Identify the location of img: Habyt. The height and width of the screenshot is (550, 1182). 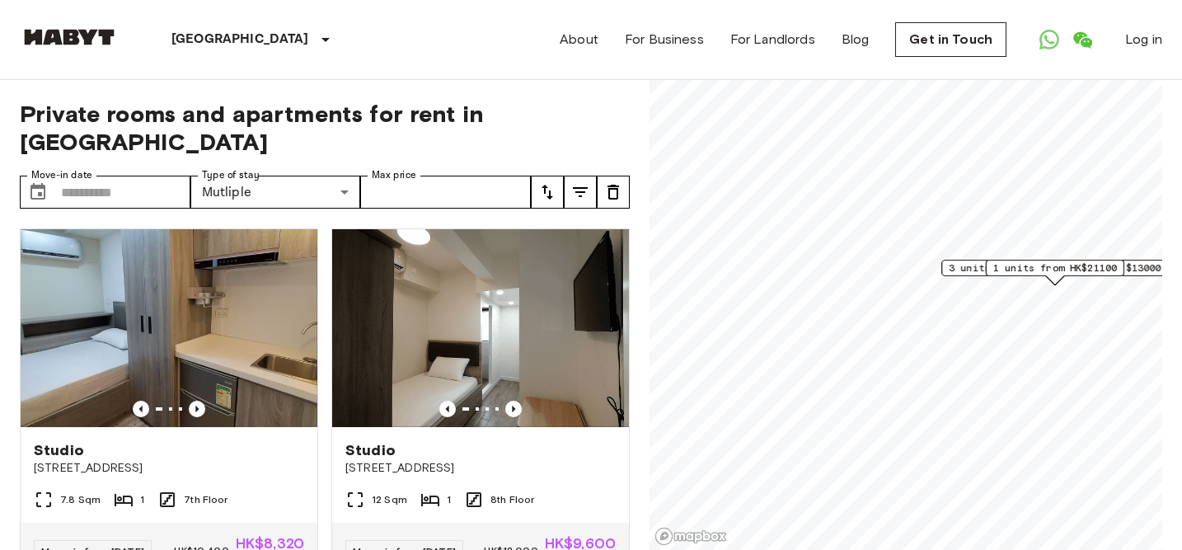
(69, 37).